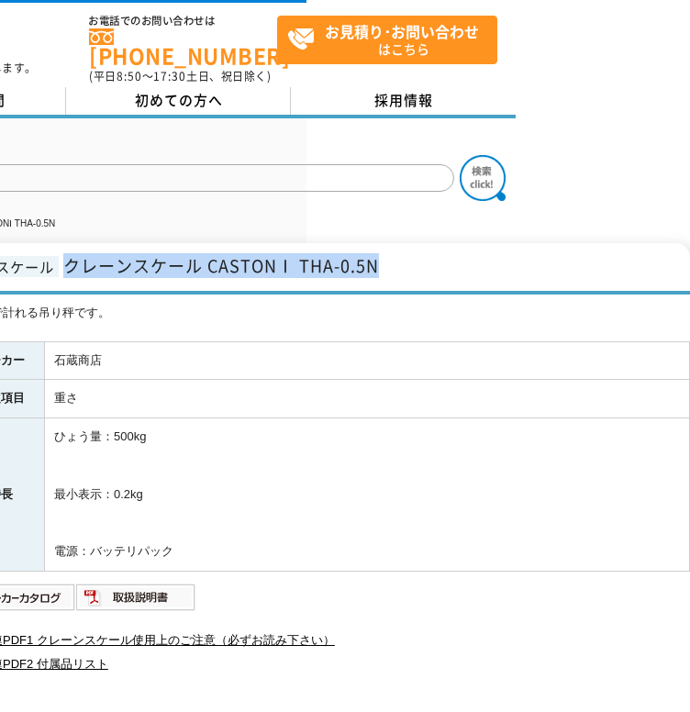 This screenshot has height=712, width=690. I want to click on a: 初めての方へ, so click(178, 101).